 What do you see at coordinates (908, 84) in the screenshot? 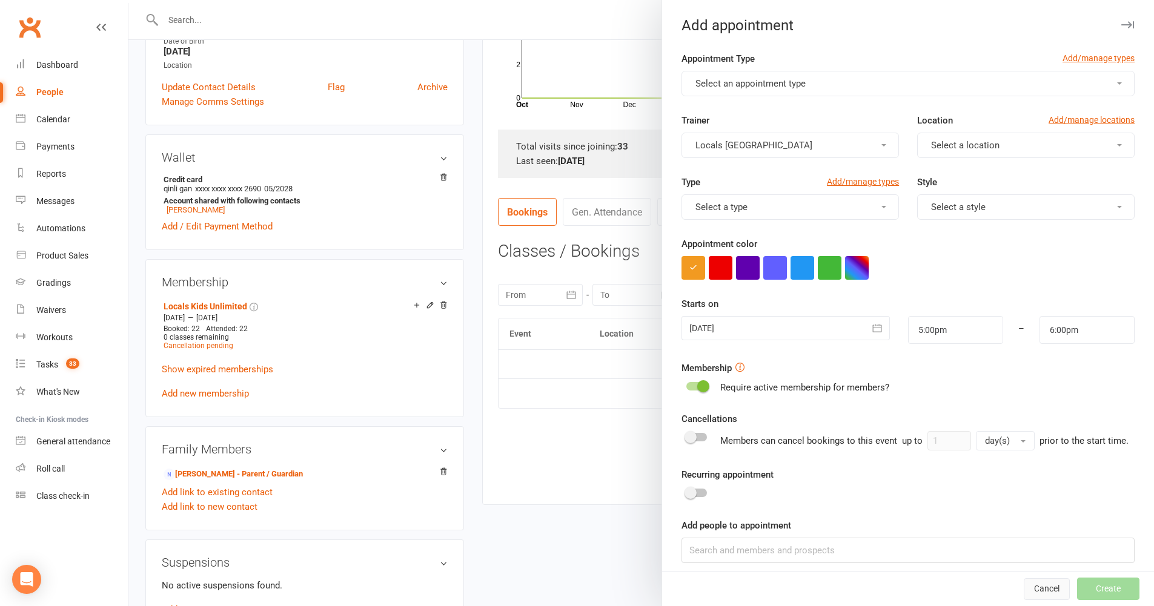
I see `button: Select an appointment type` at bounding box center [908, 84].